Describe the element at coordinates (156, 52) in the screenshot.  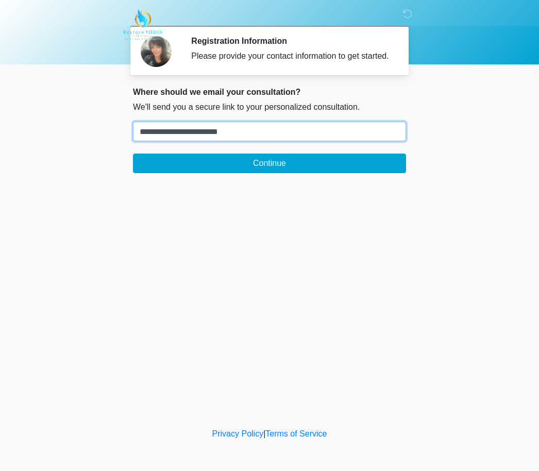
I see `img: Agent Avatar` at that location.